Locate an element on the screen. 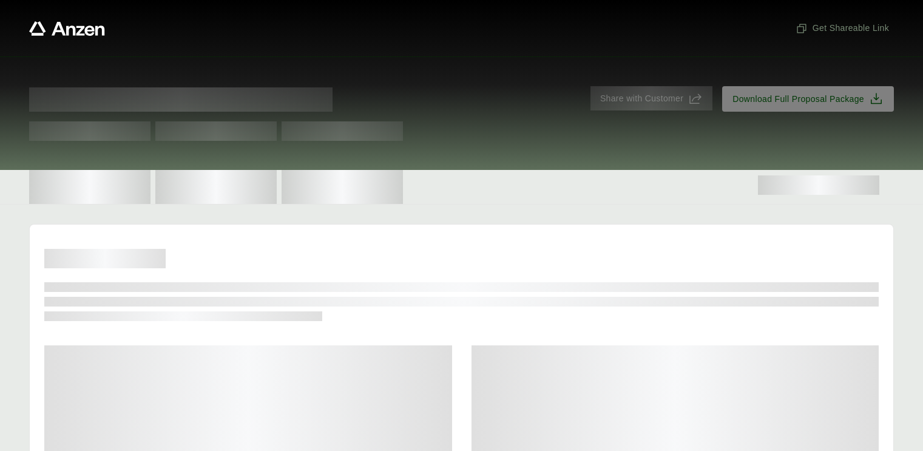 The height and width of the screenshot is (451, 923). span: Share with Customer is located at coordinates (641, 98).